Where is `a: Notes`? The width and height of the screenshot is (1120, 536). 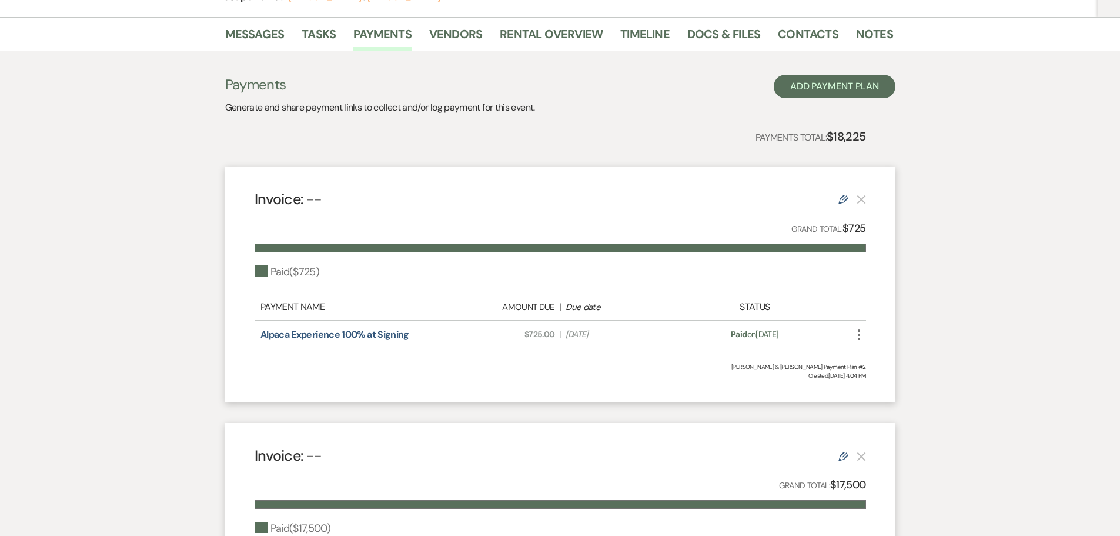
a: Notes is located at coordinates (875, 38).